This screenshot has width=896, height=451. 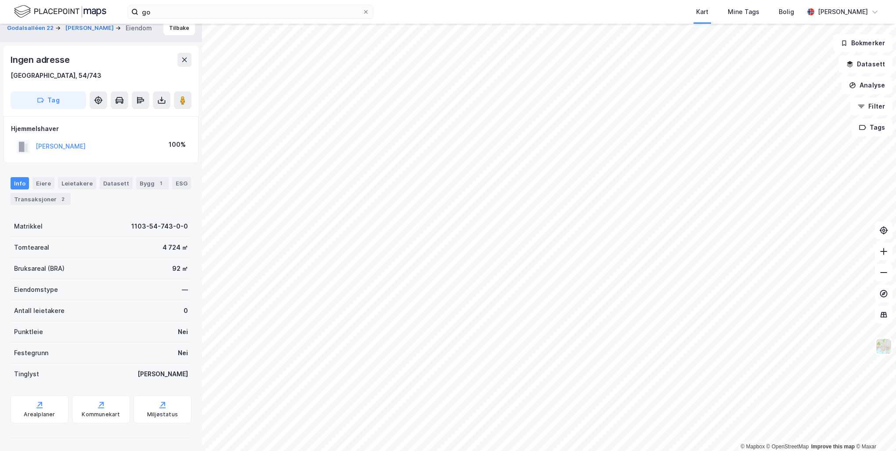 I want to click on div: Kontrollprogram for chat, so click(x=874, y=430).